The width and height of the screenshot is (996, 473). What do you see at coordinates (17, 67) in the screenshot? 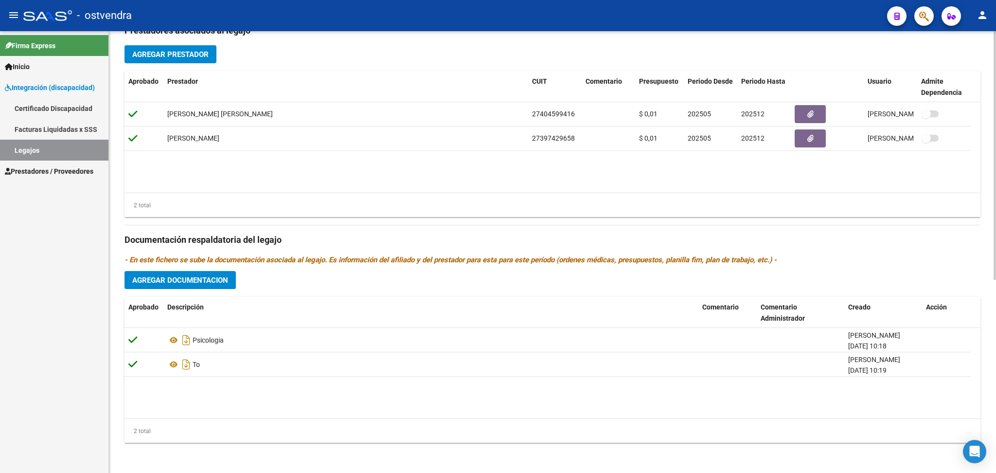
I see `span: Inicio` at bounding box center [17, 67].